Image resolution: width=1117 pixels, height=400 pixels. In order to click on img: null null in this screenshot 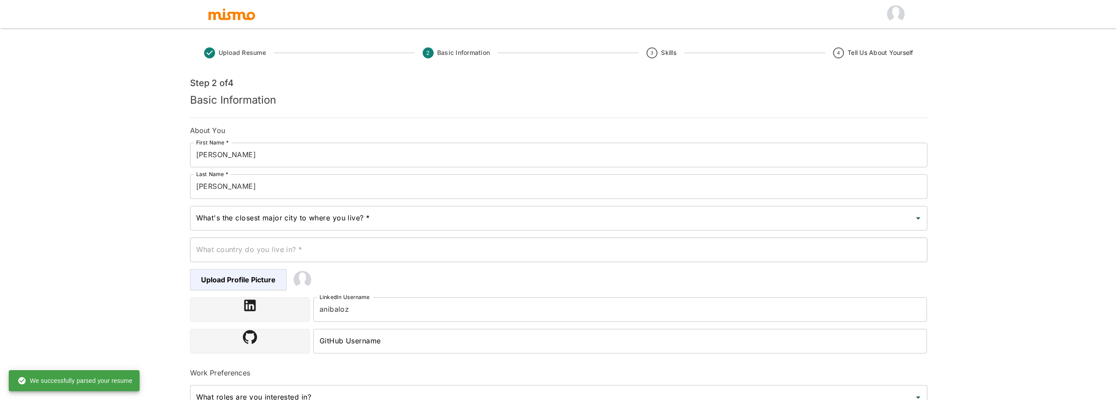, I will do `click(896, 14)`.